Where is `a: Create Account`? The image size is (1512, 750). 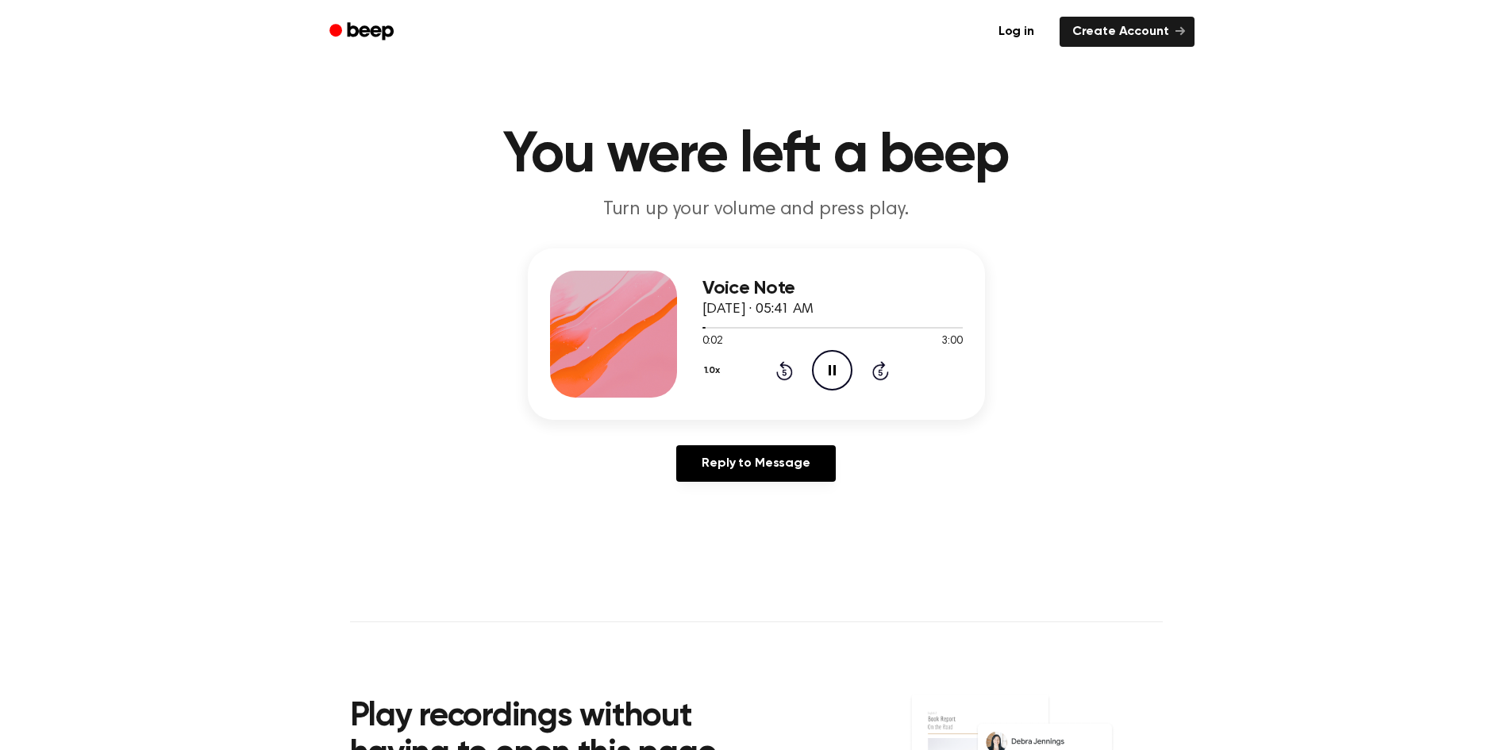
a: Create Account is located at coordinates (1127, 32).